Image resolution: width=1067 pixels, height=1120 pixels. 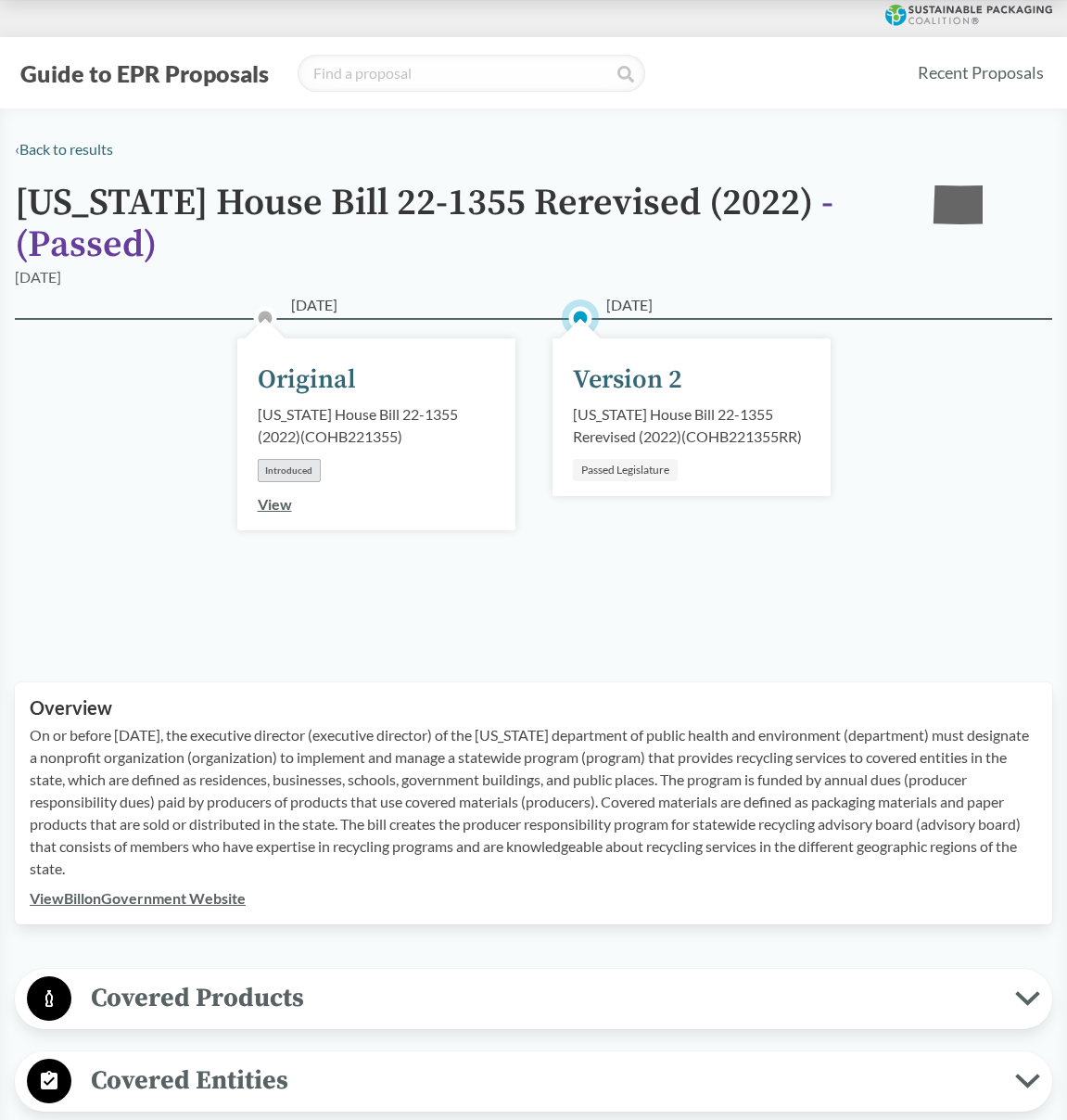 I want to click on div: Original, so click(x=306, y=380).